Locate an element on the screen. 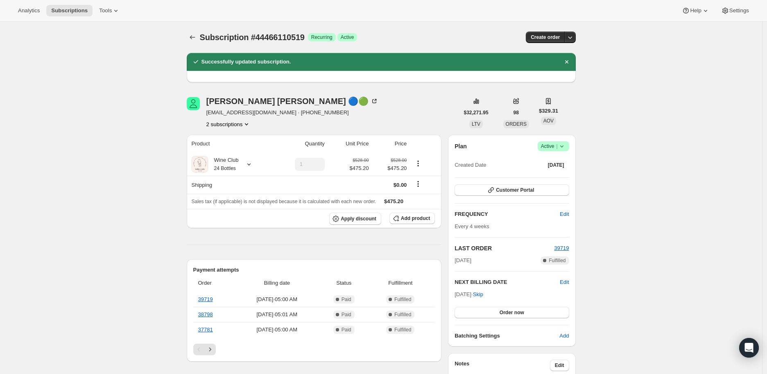 This screenshot has height=374, width=767. span: Add product is located at coordinates (415, 218).